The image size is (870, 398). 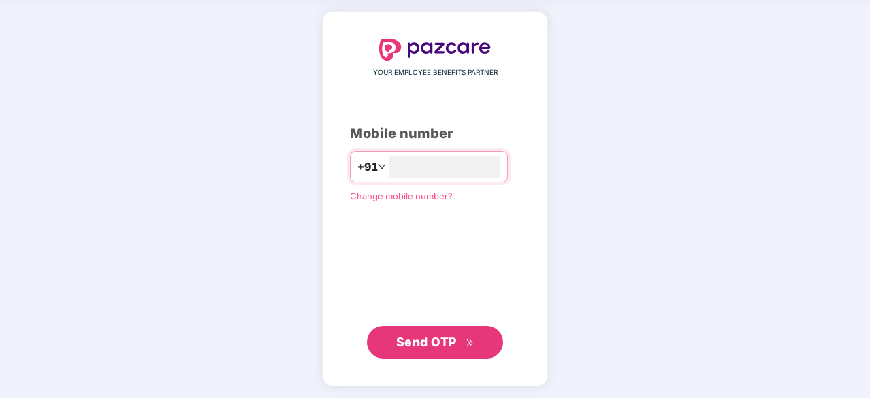 What do you see at coordinates (435, 73) in the screenshot?
I see `span: YOUR EMPLOYEE BENEFITS PARTNER` at bounding box center [435, 73].